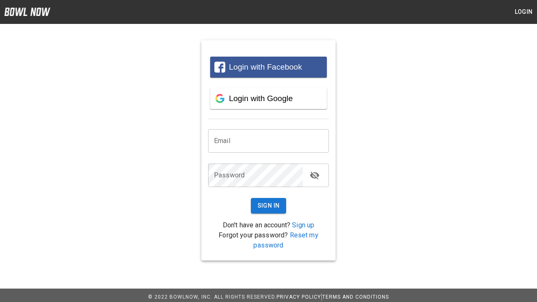 The height and width of the screenshot is (302, 537). Describe the element at coordinates (268, 206) in the screenshot. I see `button: Sign In` at that location.